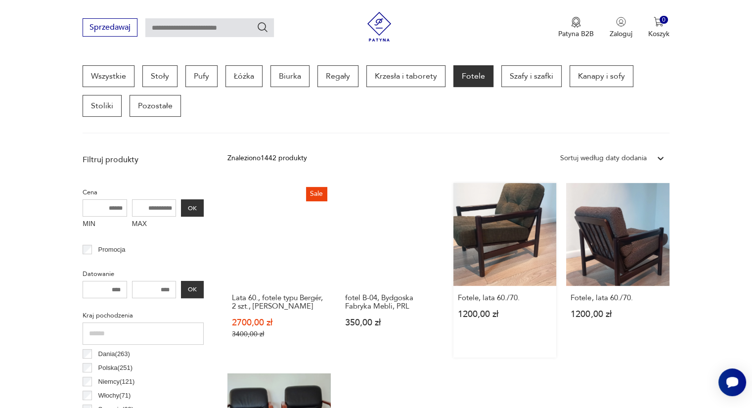 The image size is (752, 408). I want to click on p: Pozostałe, so click(155, 106).